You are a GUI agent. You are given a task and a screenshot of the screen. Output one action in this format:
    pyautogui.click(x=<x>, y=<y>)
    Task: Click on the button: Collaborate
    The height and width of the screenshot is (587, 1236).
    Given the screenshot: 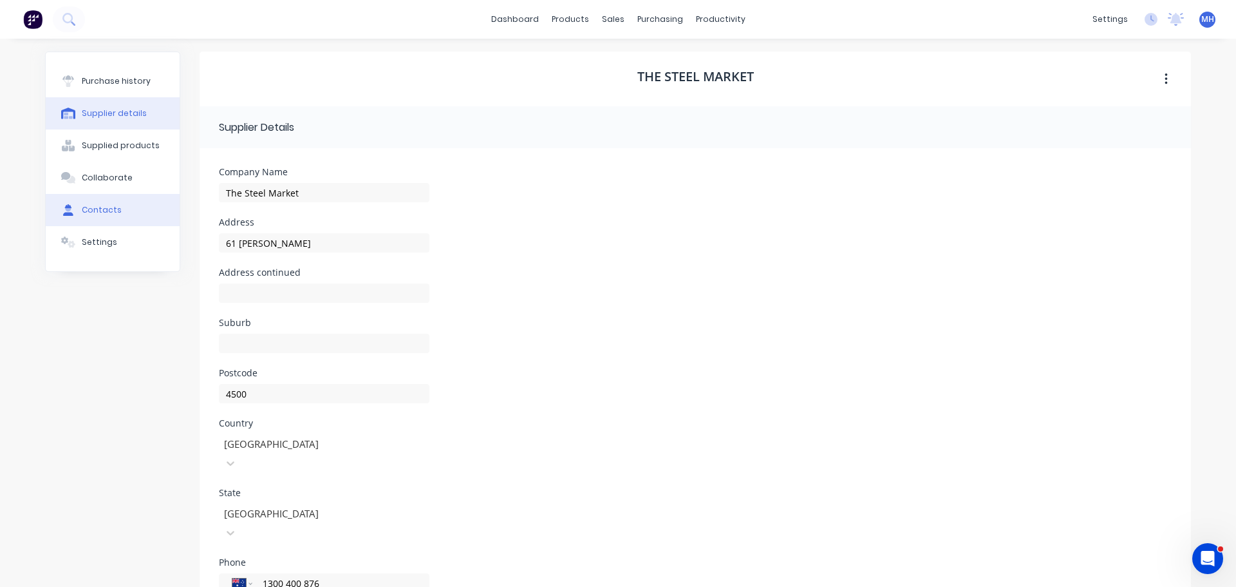 What is the action you would take?
    pyautogui.click(x=113, y=178)
    